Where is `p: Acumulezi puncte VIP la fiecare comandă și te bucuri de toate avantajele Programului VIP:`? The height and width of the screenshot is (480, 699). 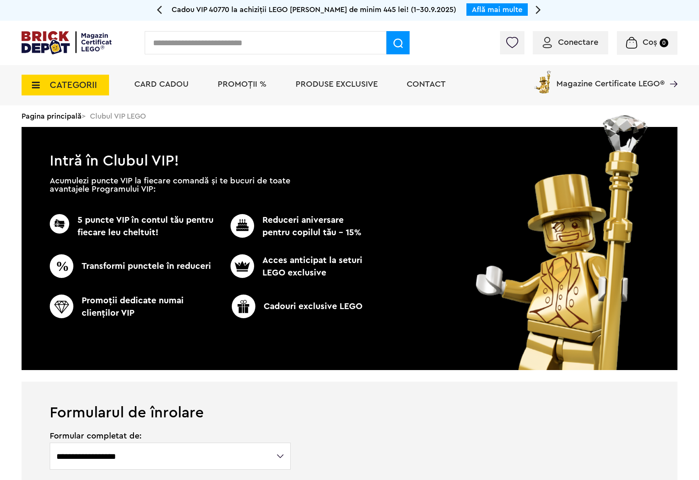
p: Acumulezi puncte VIP la fiecare comandă și te bucuri de toate avantajele Programului VIP: is located at coordinates (170, 185).